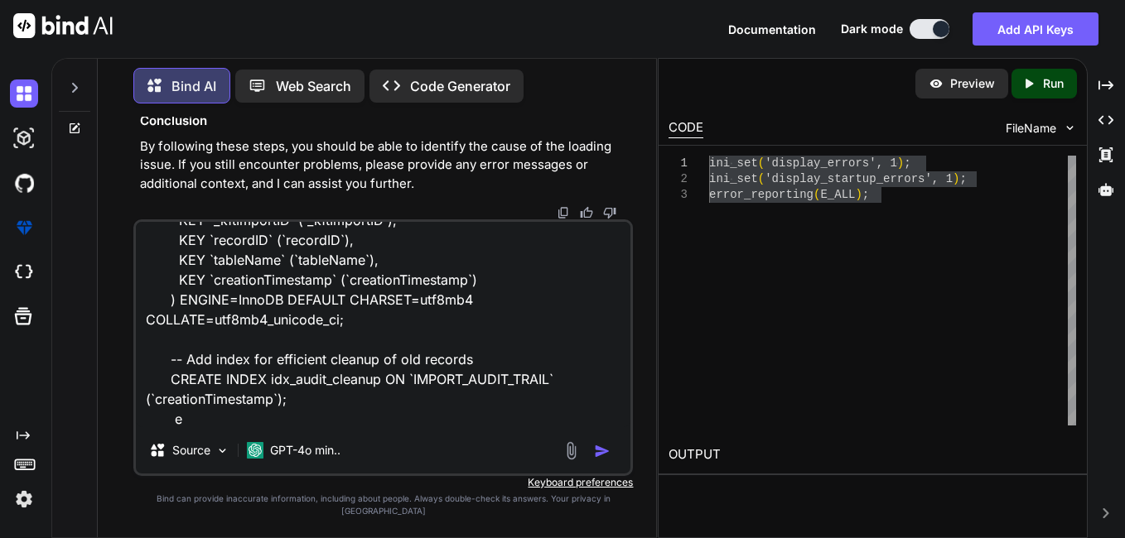 The width and height of the screenshot is (1125, 538). I want to click on p: Run, so click(1053, 84).